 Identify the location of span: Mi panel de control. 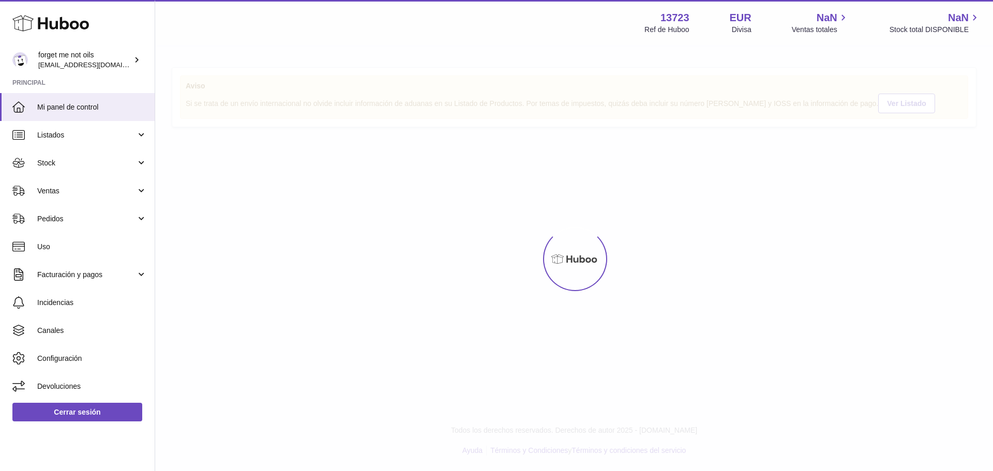
(92, 107).